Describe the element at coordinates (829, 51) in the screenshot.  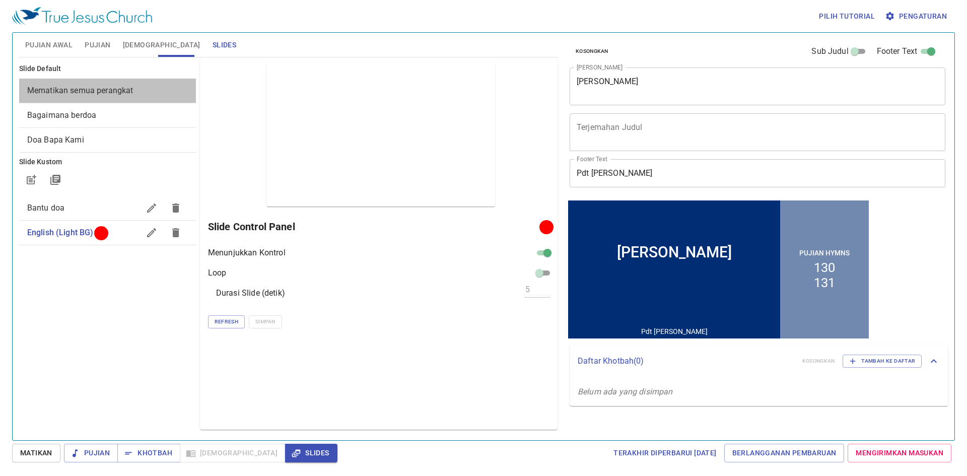
I see `span: Sub Judul` at that location.